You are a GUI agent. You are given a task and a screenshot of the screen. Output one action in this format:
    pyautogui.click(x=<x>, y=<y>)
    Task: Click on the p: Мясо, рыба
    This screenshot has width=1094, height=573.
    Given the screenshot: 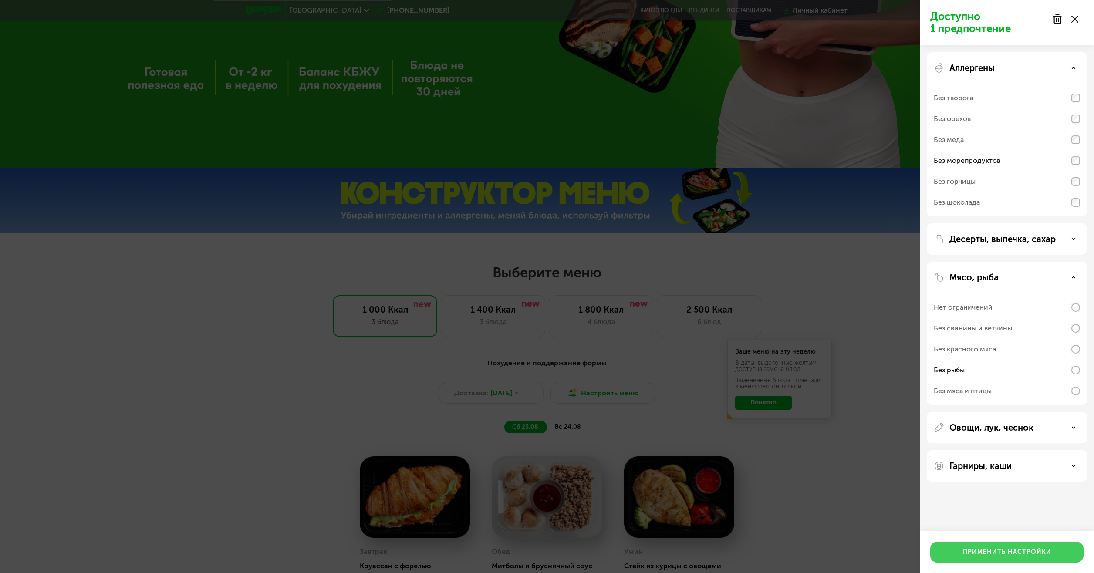 What is the action you would take?
    pyautogui.click(x=974, y=277)
    